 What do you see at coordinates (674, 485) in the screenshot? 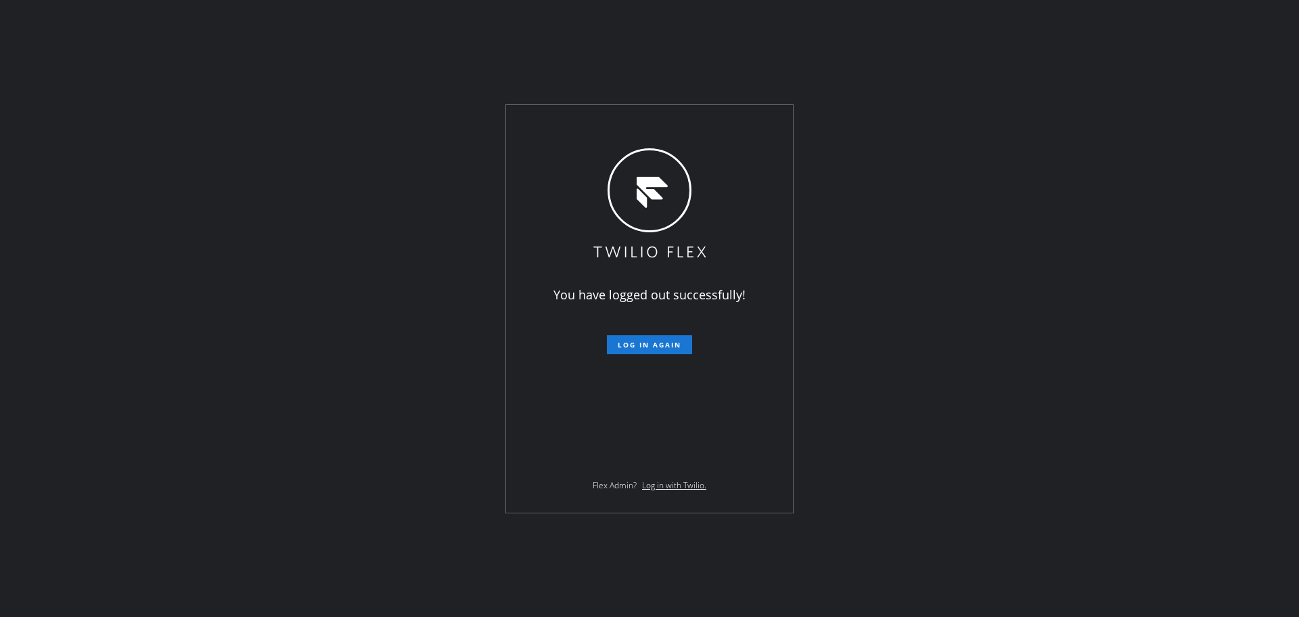
I see `span: Log in with Twilio.` at bounding box center [674, 485].